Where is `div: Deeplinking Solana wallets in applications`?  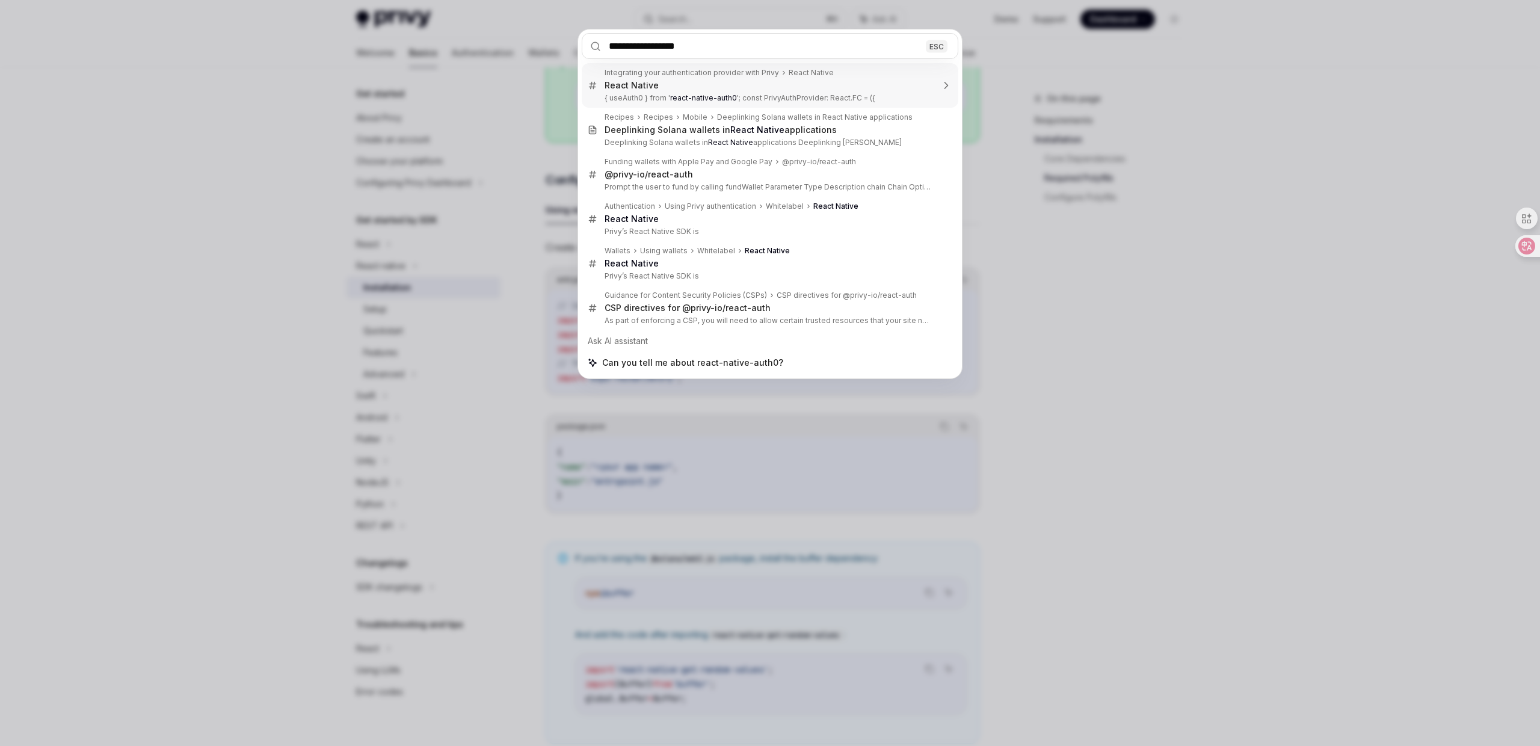 div: Deeplinking Solana wallets in applications is located at coordinates (721, 130).